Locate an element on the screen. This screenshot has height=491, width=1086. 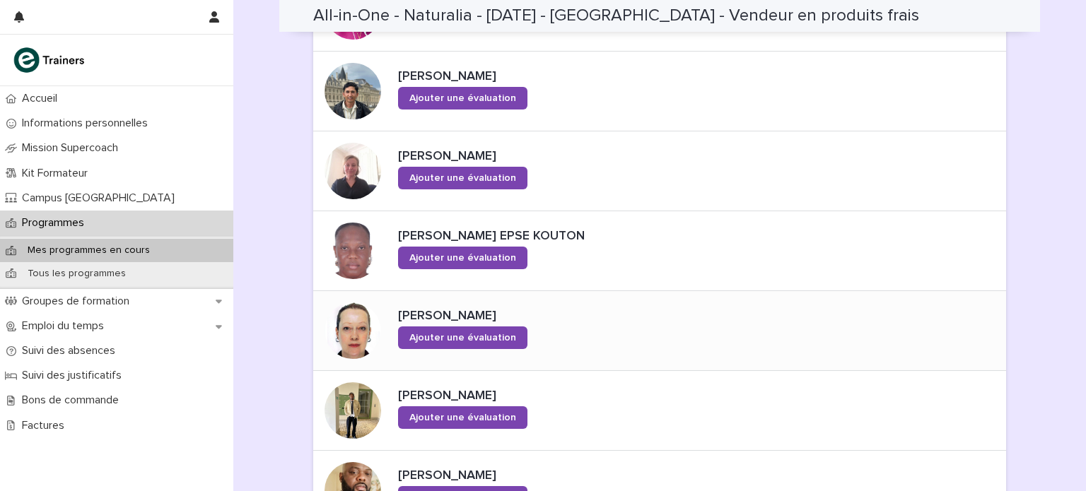
p: Suivi des absences is located at coordinates (71, 351).